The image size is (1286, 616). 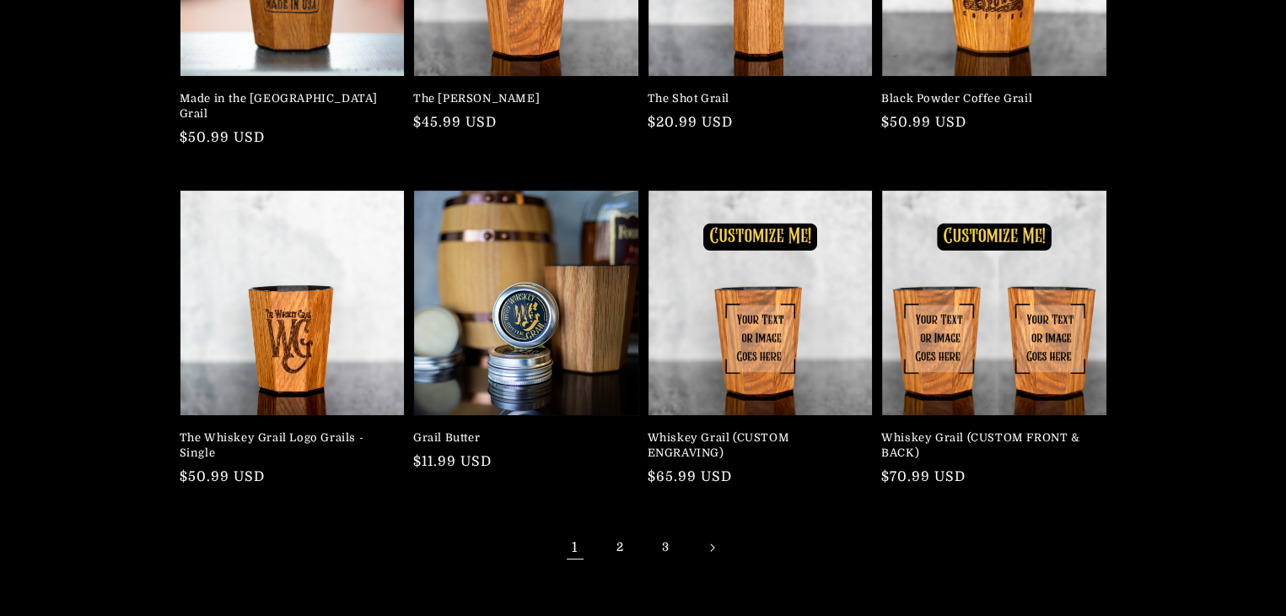 What do you see at coordinates (288, 445) in the screenshot?
I see `a: The Whiskey Grail Logo Grails - Single` at bounding box center [288, 445].